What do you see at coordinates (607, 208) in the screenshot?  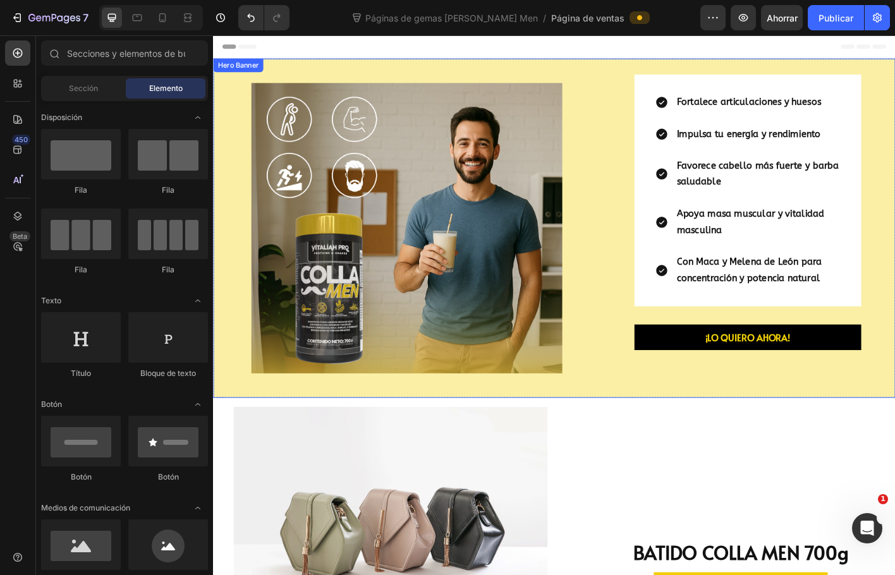 I see `p: Apoya masa muscular y vitalidad masculina` at bounding box center [607, 208].